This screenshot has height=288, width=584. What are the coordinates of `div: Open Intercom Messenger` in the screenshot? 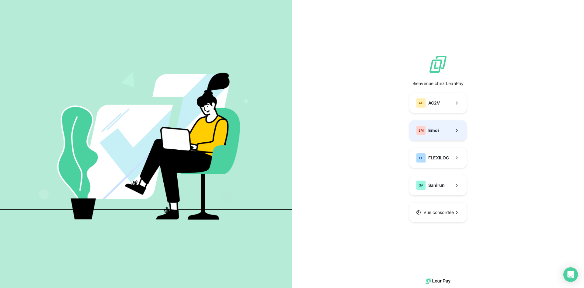 It's located at (571, 274).